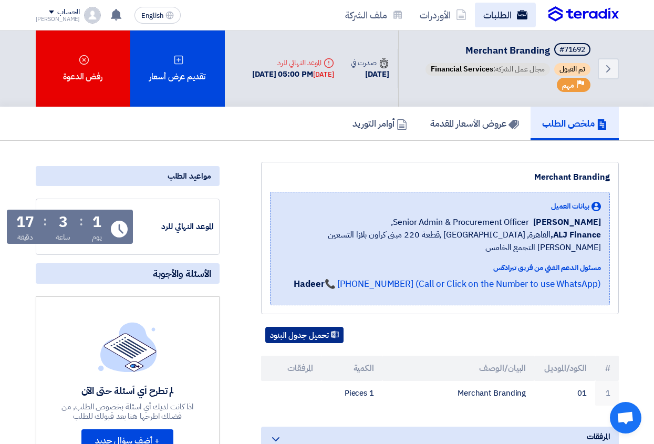 The height and width of the screenshot is (444, 654). I want to click on span: Merchant Branding, so click(507, 50).